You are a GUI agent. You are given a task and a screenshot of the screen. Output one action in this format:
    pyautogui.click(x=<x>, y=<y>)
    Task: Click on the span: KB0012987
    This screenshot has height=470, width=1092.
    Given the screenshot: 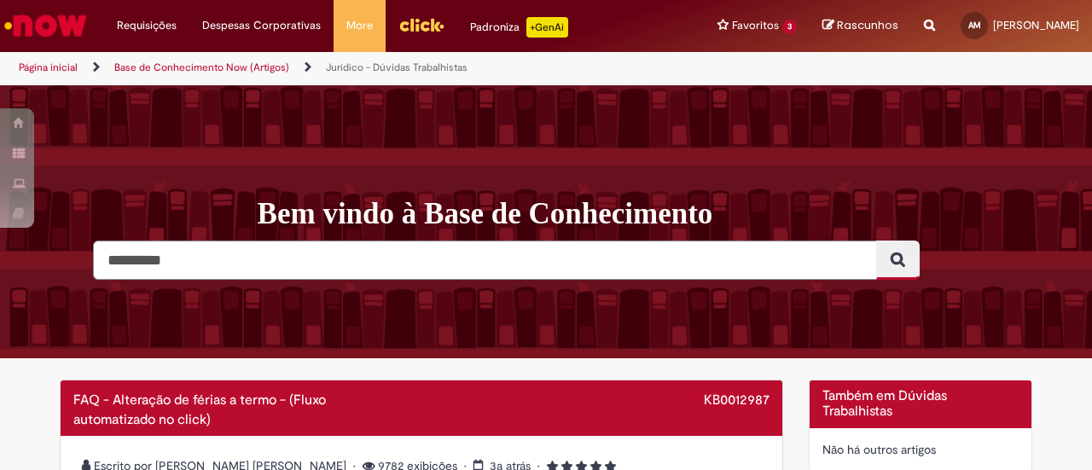 What is the action you would take?
    pyautogui.click(x=736, y=400)
    